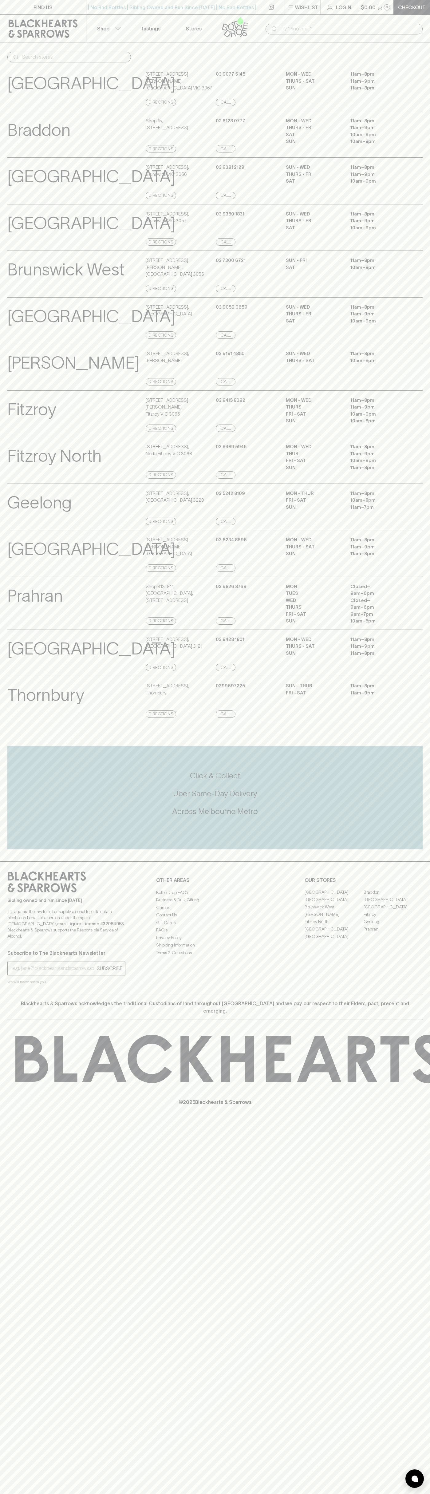 The width and height of the screenshot is (430, 1494). Describe the element at coordinates (334, 922) in the screenshot. I see `a: Fitzroy North` at that location.